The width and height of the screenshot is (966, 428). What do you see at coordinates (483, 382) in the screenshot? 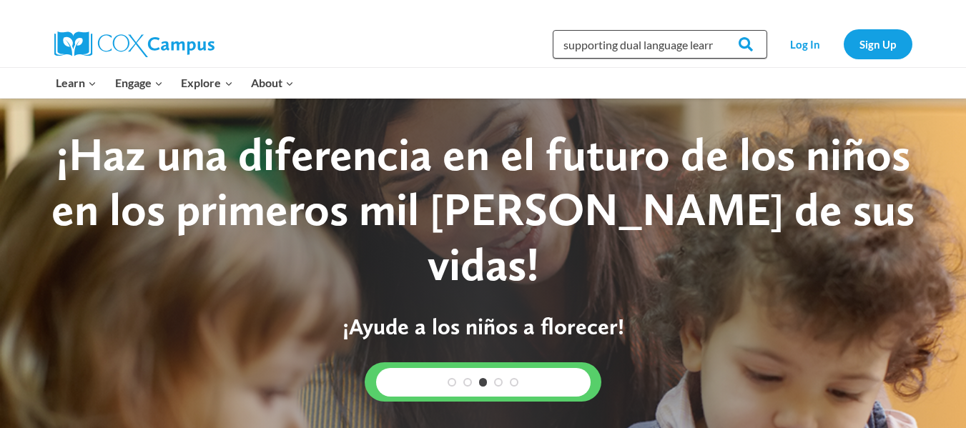
I see `a: 3` at bounding box center [483, 382].